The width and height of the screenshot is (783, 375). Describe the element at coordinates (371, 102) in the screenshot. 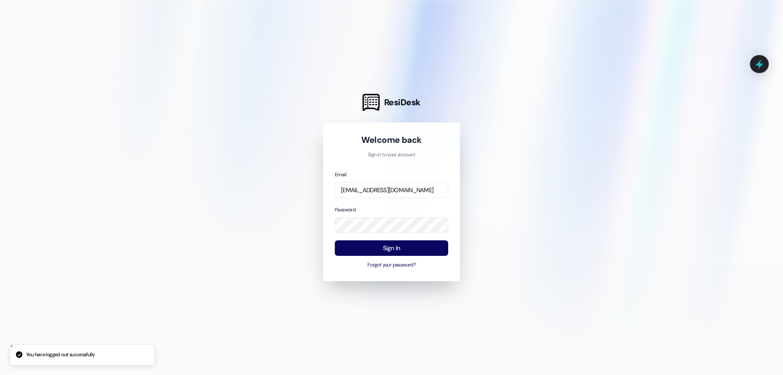

I see `img: ResiDesk Logo` at that location.